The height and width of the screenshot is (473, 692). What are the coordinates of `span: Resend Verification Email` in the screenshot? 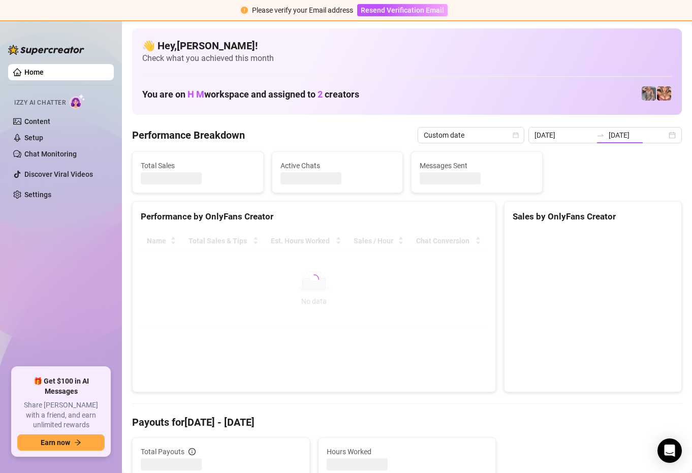 It's located at (403, 10).